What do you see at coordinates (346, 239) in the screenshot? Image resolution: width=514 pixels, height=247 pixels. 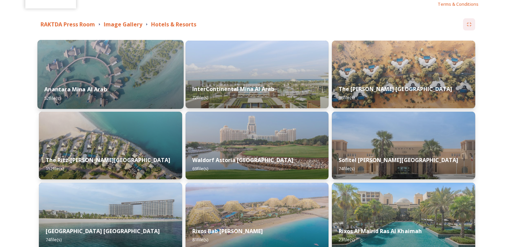 I see `span: 23 file(s)` at bounding box center [346, 239].